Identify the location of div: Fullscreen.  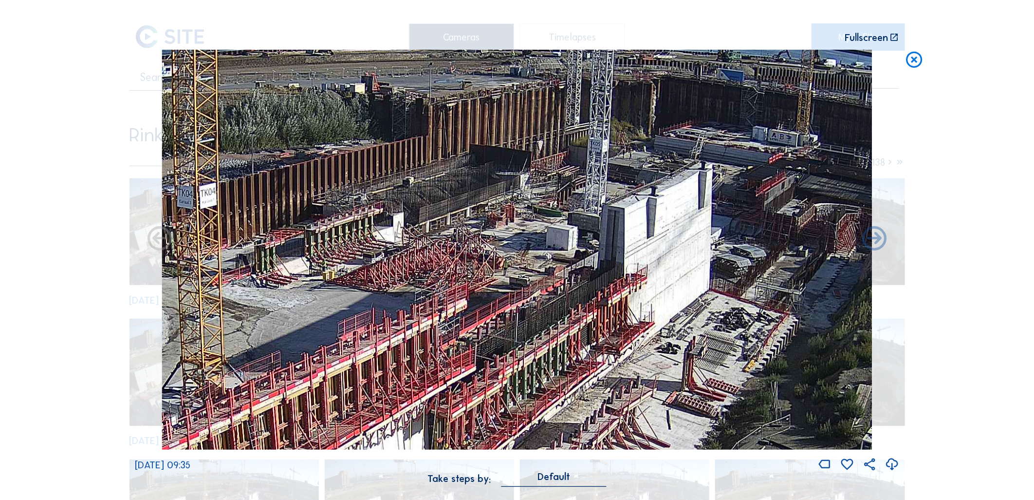
(866, 37).